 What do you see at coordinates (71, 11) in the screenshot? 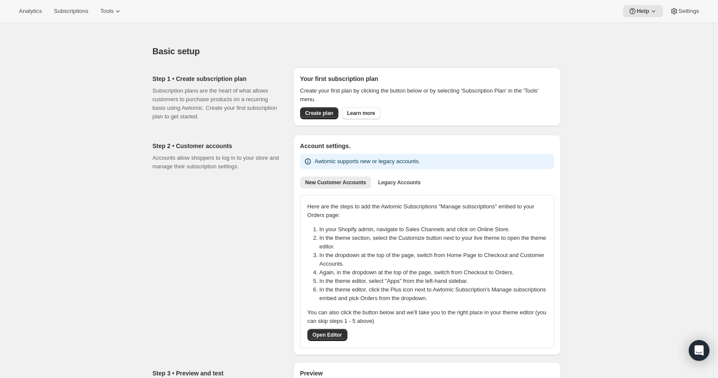
I see `button: Subscriptions` at bounding box center [71, 11].